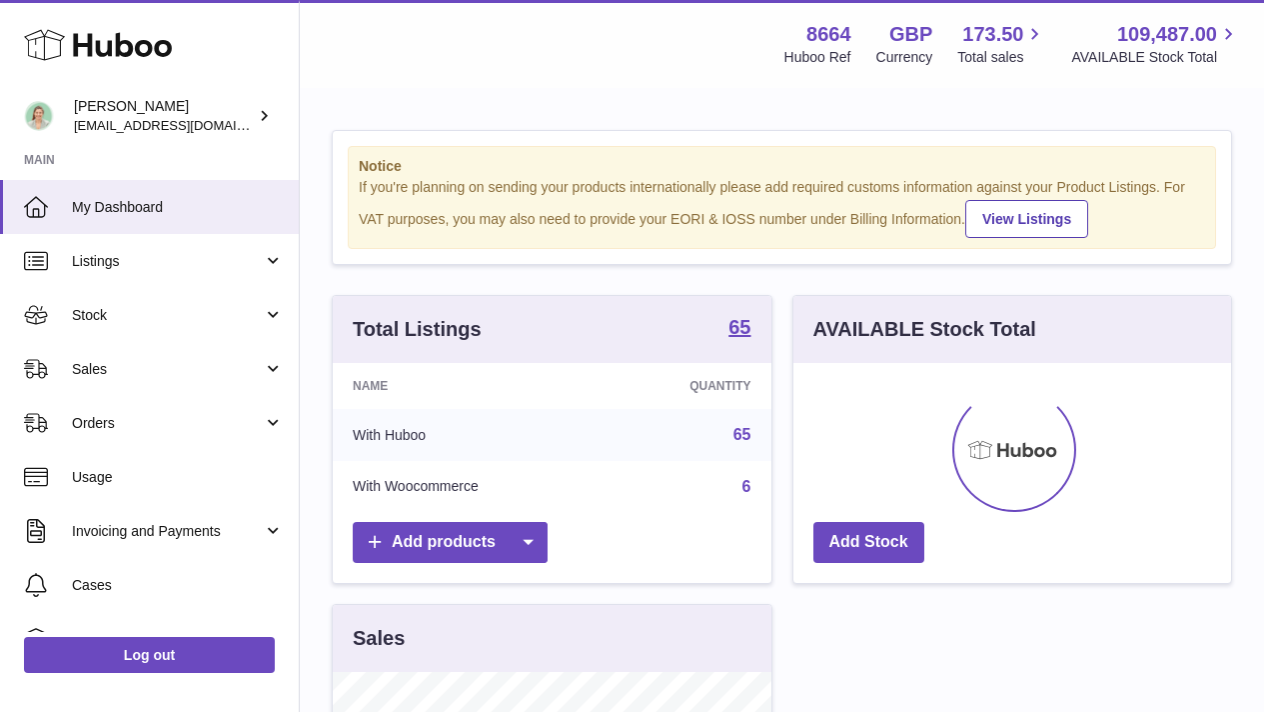 This screenshot has width=1264, height=712. I want to click on div: Currency, so click(905, 57).